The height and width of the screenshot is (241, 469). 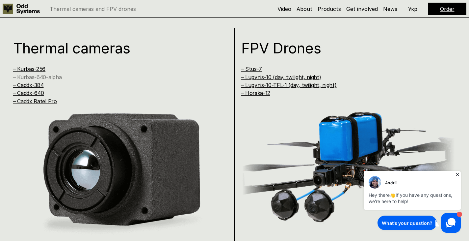 What do you see at coordinates (28, 93) in the screenshot?
I see `a: – Caddx-640` at bounding box center [28, 93].